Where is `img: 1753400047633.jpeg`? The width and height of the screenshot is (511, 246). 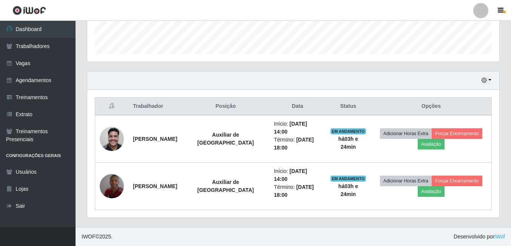 img: 1753400047633.jpeg is located at coordinates (112, 186).